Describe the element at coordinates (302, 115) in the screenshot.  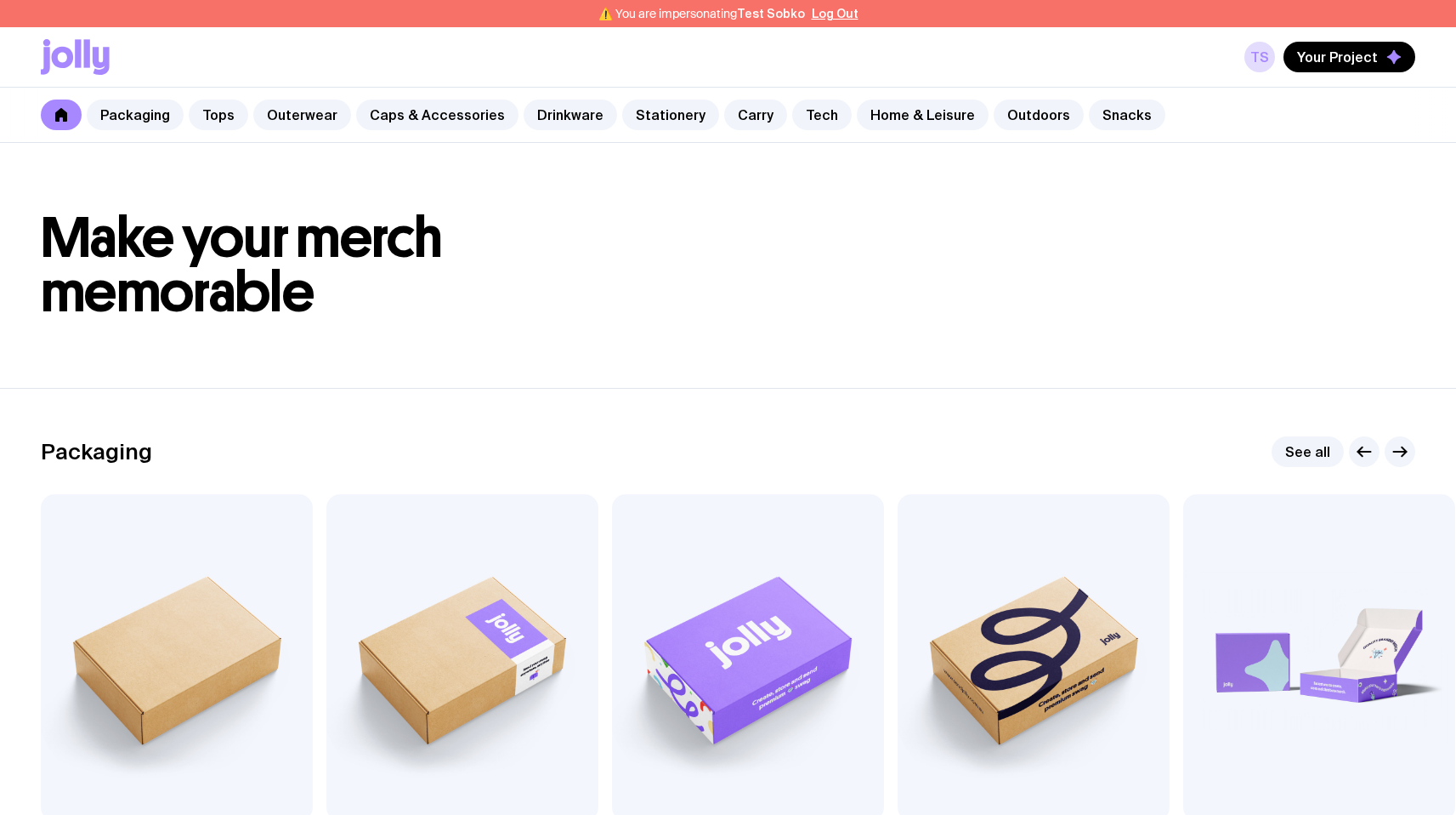
I see `a: Outerwear` at that location.